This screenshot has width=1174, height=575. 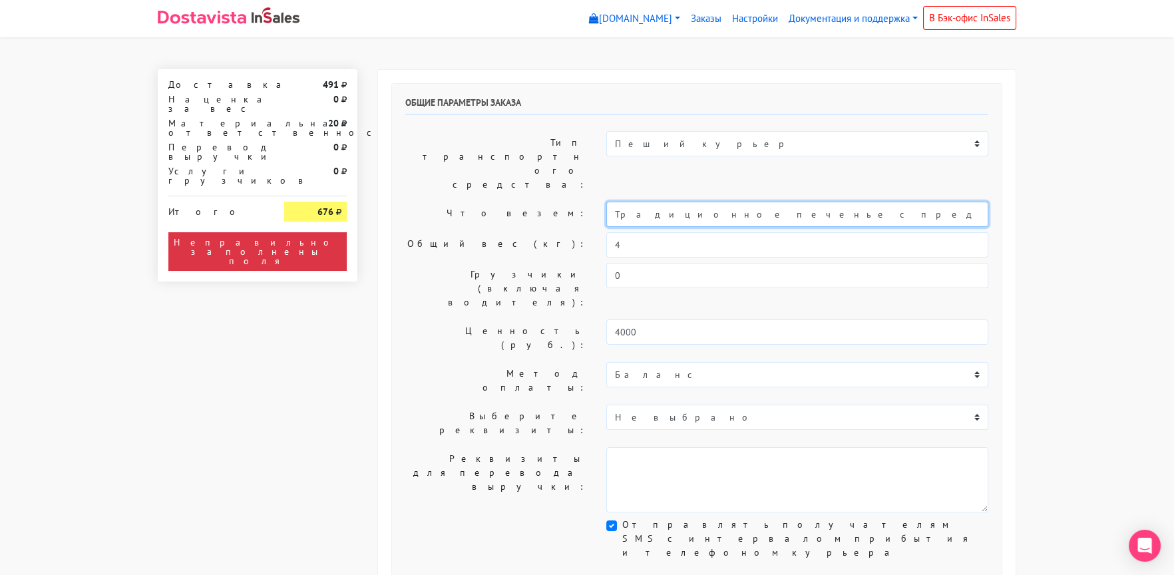 I want to click on label: Выберите реквизиты:, so click(x=496, y=423).